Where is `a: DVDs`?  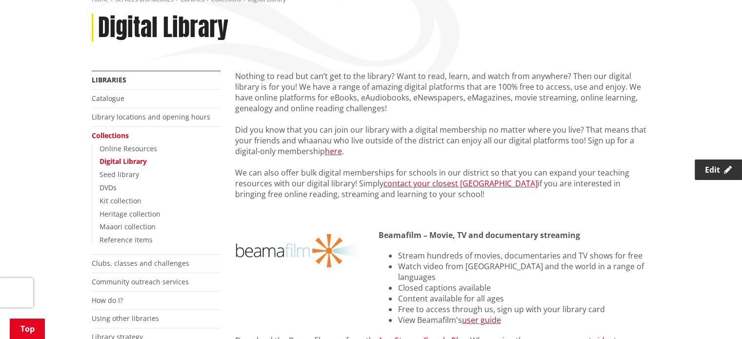 a: DVDs is located at coordinates (108, 187).